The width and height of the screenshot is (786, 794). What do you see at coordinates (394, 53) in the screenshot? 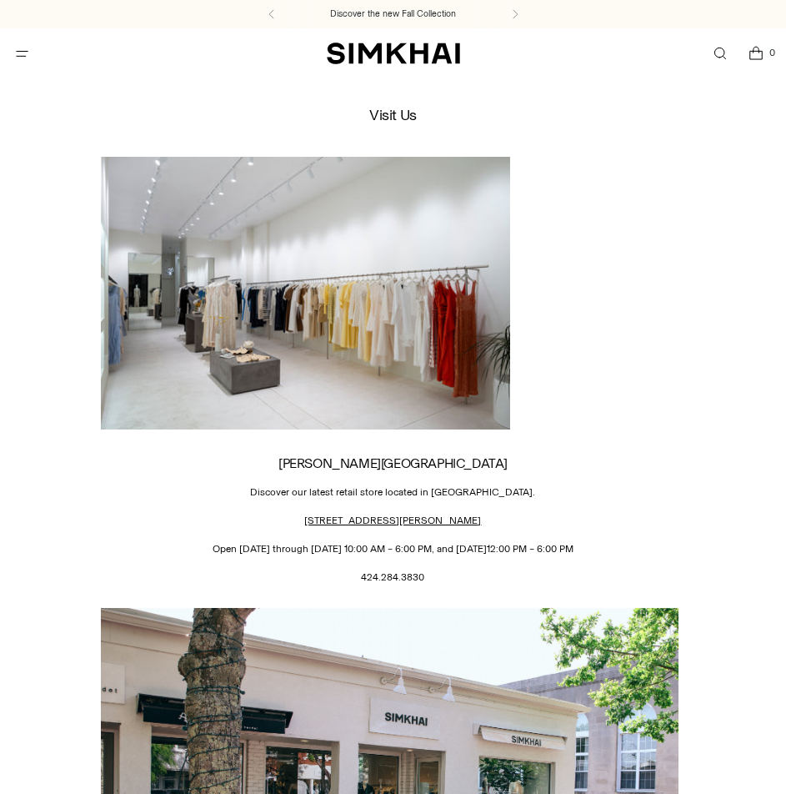
I see `a: SIMKHAI` at bounding box center [394, 53].